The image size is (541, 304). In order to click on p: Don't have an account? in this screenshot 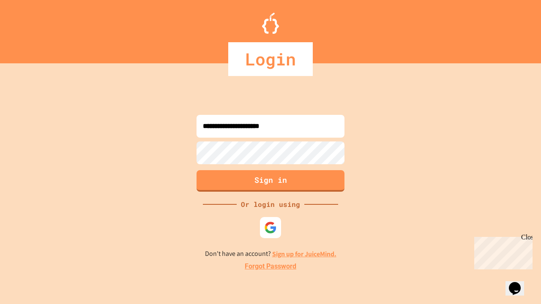, I will do `click(270, 254)`.